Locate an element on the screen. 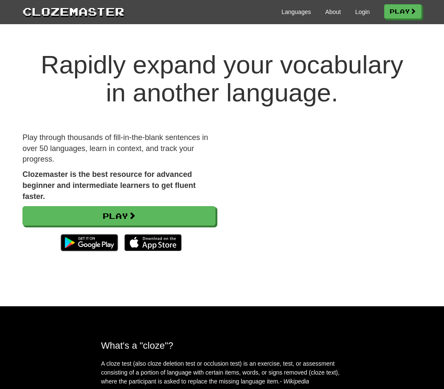 The width and height of the screenshot is (444, 389). a: Languages is located at coordinates (296, 12).